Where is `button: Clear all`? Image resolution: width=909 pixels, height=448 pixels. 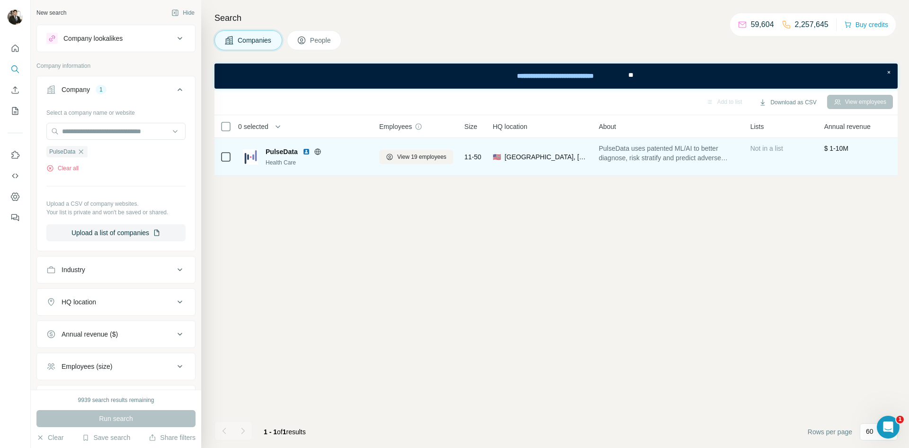
button: Clear all is located at coordinates (63, 168).